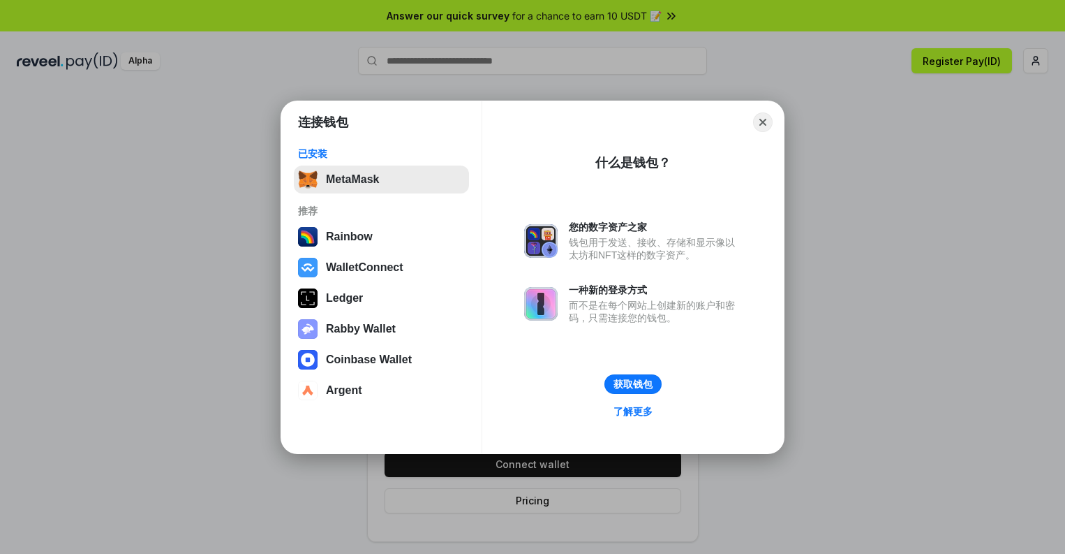  I want to click on div: 什么是钱包？, so click(633, 163).